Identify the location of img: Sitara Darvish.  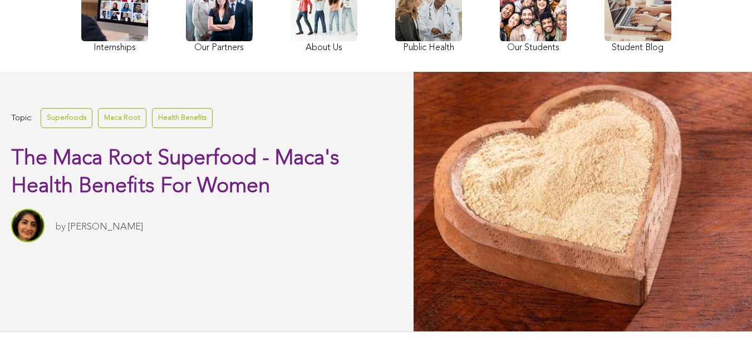
(28, 225).